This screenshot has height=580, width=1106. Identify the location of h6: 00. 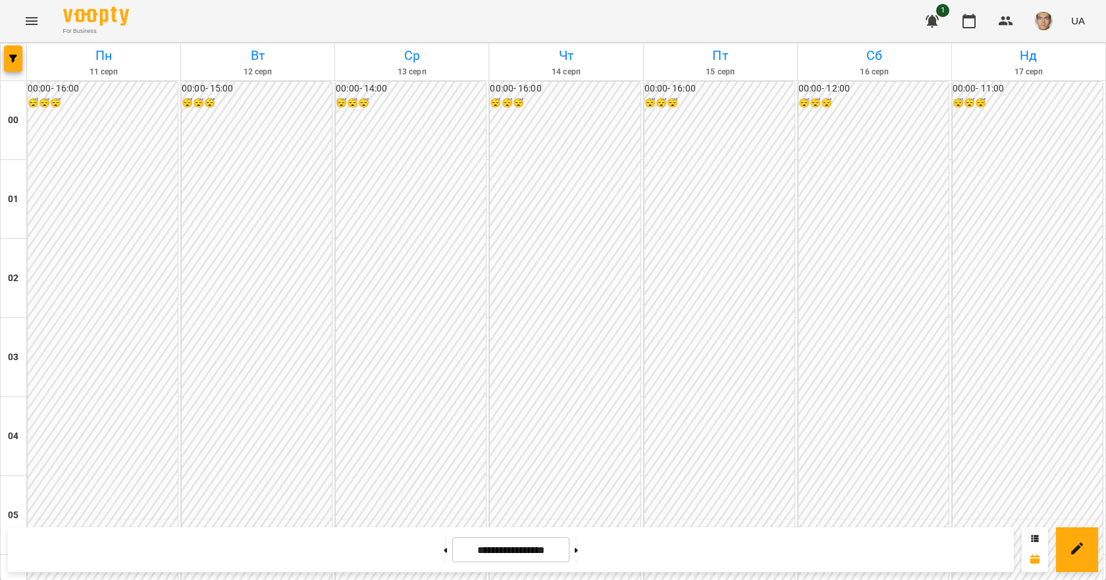
(13, 121).